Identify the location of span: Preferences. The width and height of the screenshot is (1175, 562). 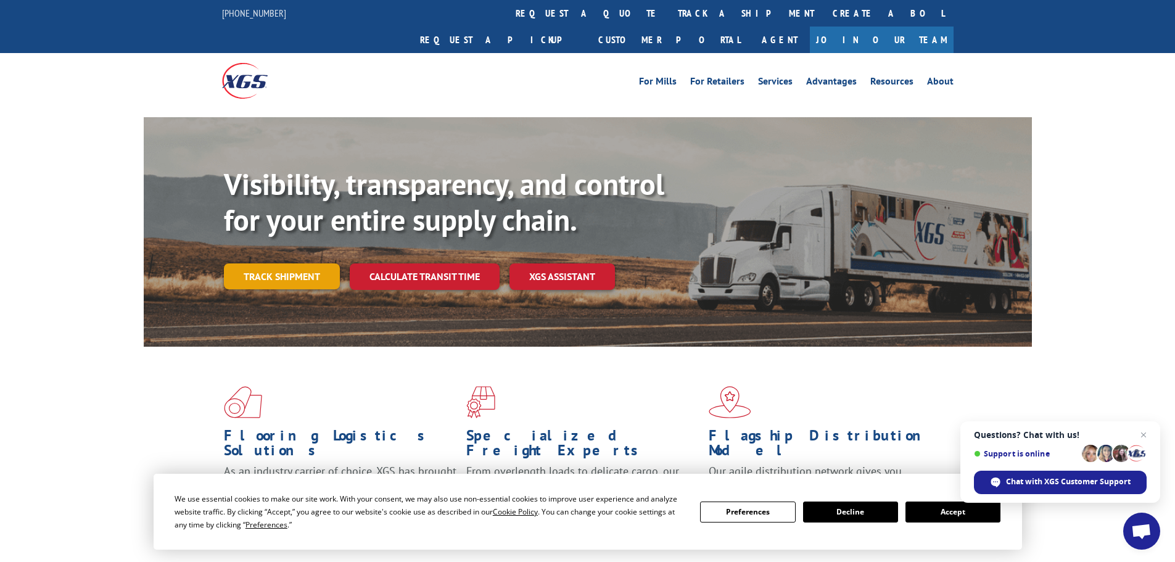
(266, 524).